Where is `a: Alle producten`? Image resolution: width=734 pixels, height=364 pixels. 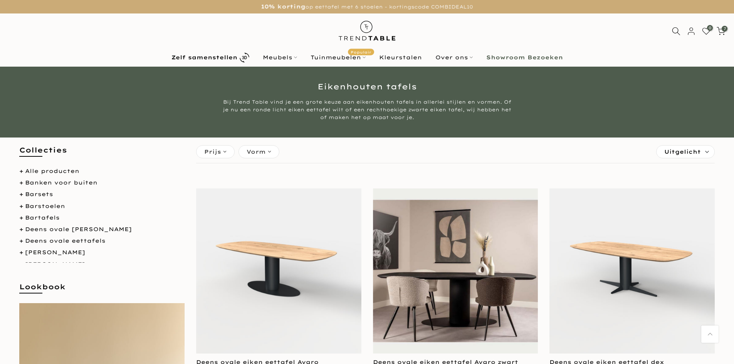 a: Alle producten is located at coordinates (52, 171).